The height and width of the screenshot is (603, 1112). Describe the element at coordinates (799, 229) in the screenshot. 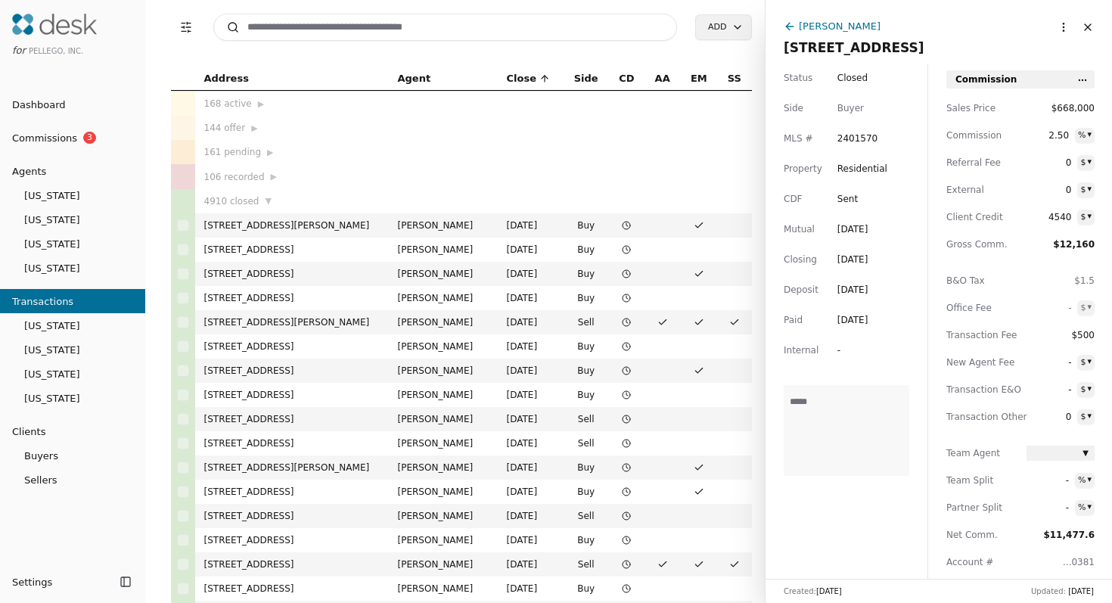

I see `span: Mutual` at that location.